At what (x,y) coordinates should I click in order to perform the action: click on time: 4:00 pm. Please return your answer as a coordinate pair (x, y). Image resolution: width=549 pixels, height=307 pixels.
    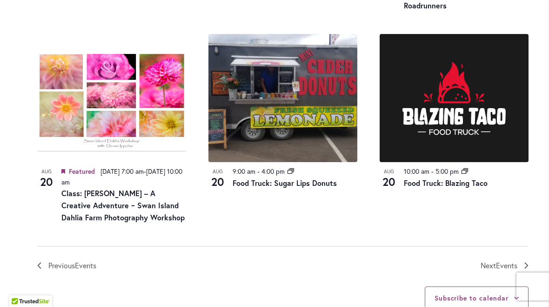
    Looking at the image, I should click on (273, 171).